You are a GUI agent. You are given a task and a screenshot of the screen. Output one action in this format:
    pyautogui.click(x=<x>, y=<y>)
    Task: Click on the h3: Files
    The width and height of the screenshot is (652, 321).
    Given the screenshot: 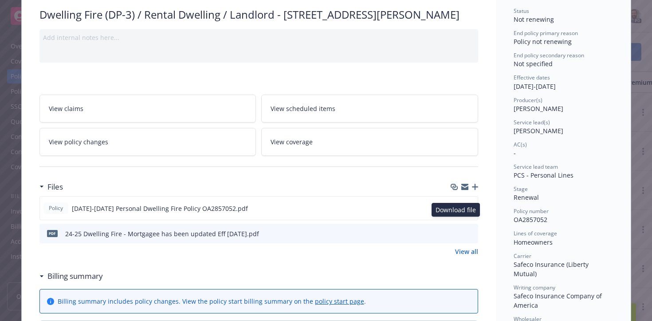 What is the action you would take?
    pyautogui.click(x=55, y=187)
    